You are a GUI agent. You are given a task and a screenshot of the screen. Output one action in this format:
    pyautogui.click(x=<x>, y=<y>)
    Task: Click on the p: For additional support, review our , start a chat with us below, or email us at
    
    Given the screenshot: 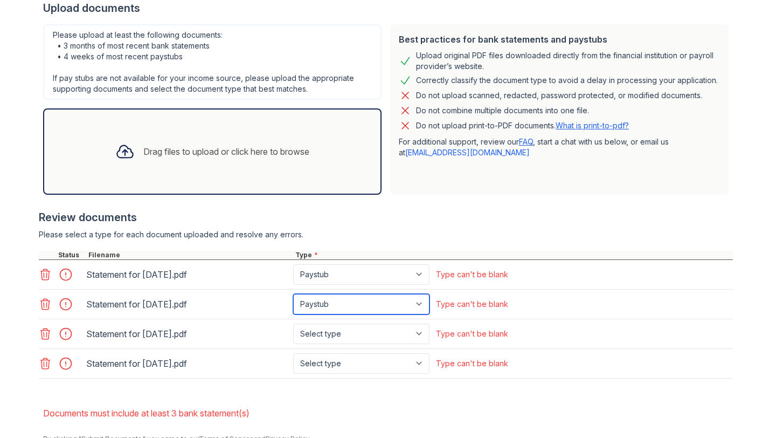 What is the action you would take?
    pyautogui.click(x=559, y=147)
    